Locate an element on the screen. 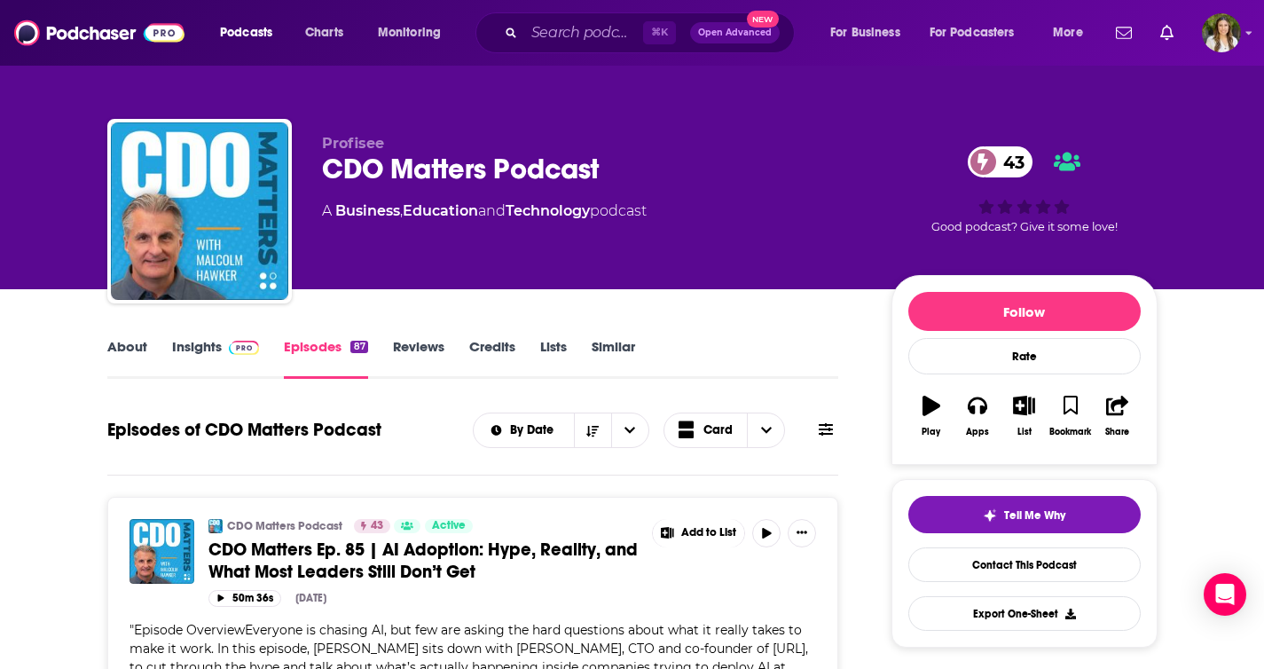 The width and height of the screenshot is (1264, 669). button: Bookmark is located at coordinates (1070, 416).